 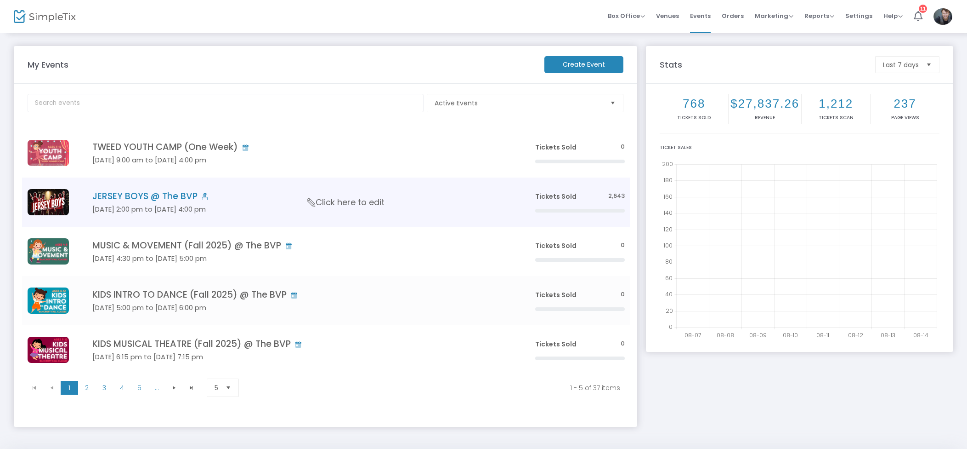 I want to click on span: Venues, so click(x=668, y=16).